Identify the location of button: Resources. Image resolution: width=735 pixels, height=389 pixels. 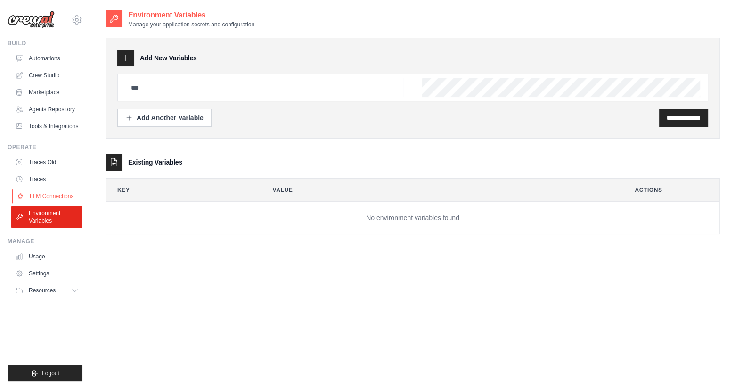
(47, 290).